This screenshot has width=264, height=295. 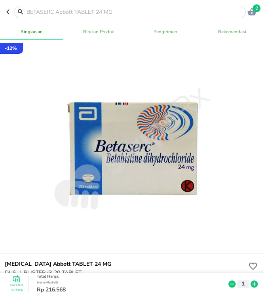 I want to click on p: Produk Serupa, so click(x=17, y=288).